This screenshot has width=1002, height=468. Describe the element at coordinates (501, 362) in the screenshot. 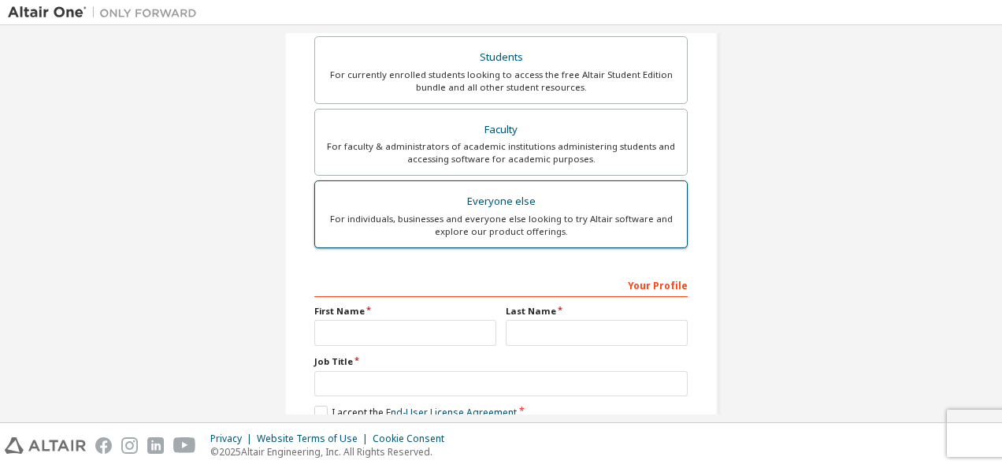

I see `label: Job Title` at that location.